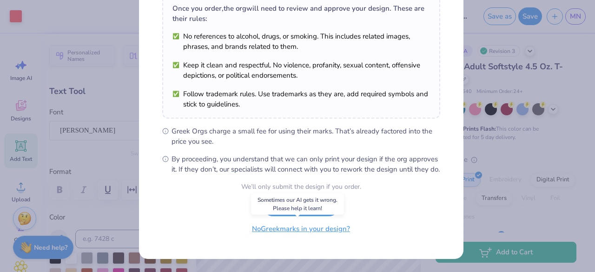  What do you see at coordinates (301, 41) in the screenshot?
I see `li: No references to alcohol, drugs, or smoking. This includes related images, phrases, and brands re...` at bounding box center [301, 41].